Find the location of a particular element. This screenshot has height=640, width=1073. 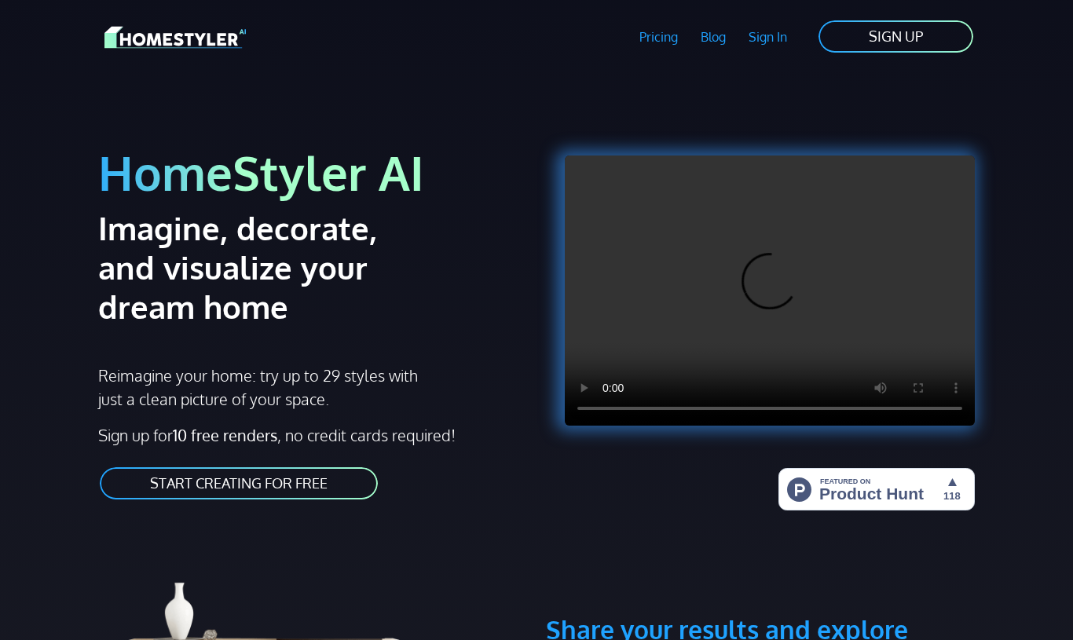

a: Sign In is located at coordinates (768, 37).